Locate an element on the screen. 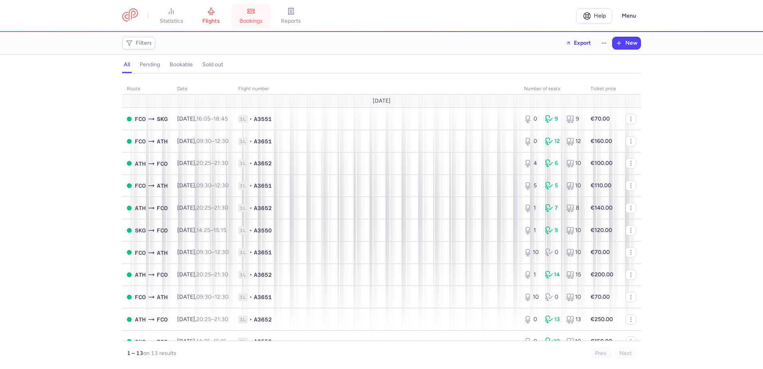 The height and width of the screenshot is (369, 763). div: 14 is located at coordinates (552, 274).